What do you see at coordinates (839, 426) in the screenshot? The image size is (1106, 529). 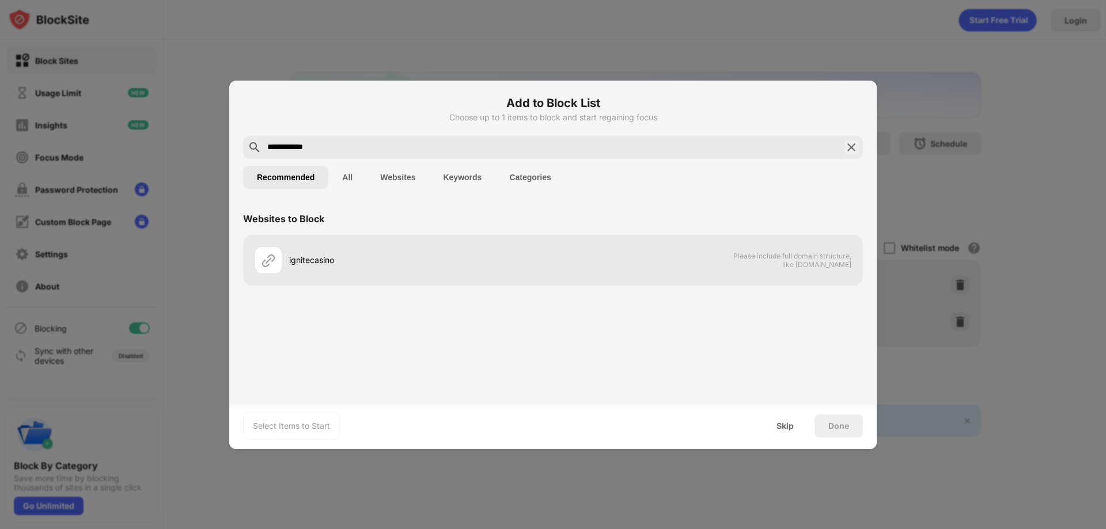 I see `div: Done` at bounding box center [839, 426].